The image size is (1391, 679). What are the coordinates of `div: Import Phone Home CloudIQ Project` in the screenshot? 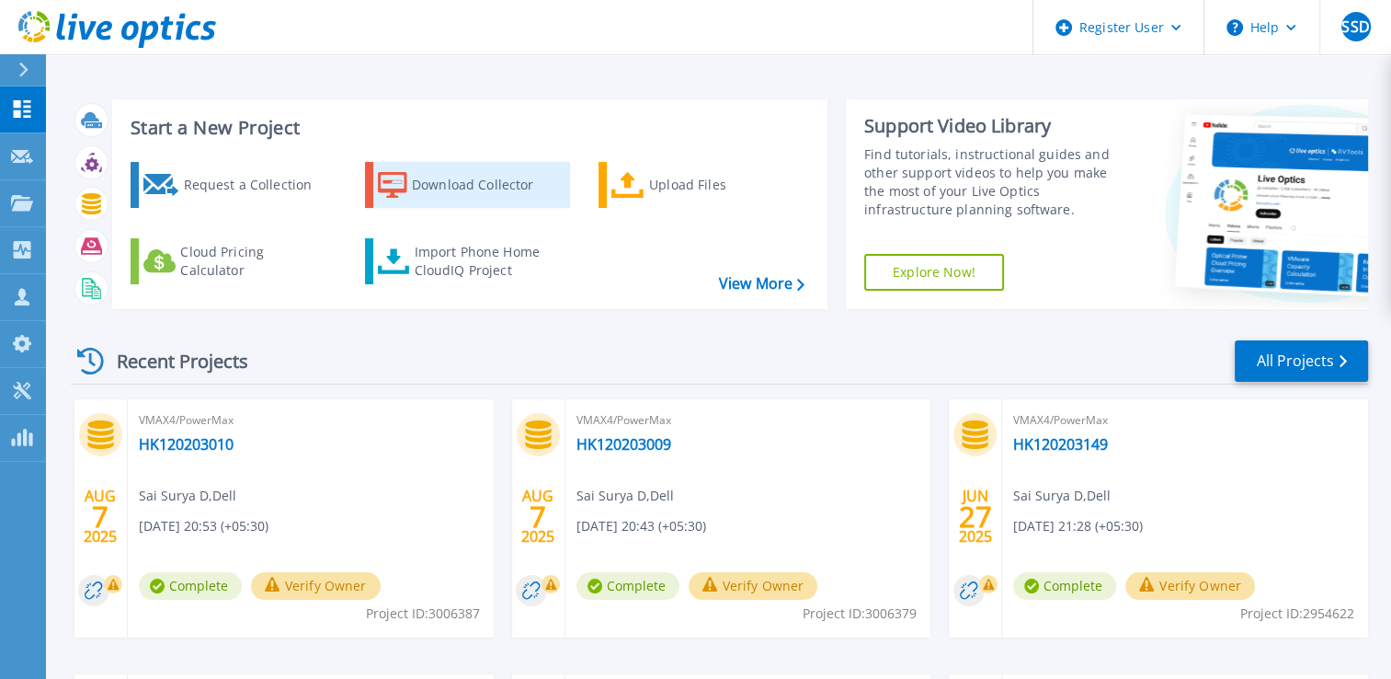 It's located at (486, 261).